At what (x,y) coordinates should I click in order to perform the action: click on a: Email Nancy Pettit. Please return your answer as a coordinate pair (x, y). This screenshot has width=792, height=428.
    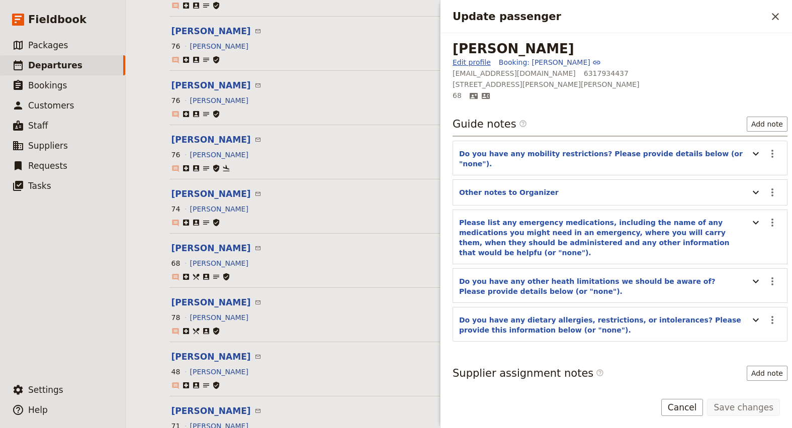
    Looking at the image, I should click on (258, 194).